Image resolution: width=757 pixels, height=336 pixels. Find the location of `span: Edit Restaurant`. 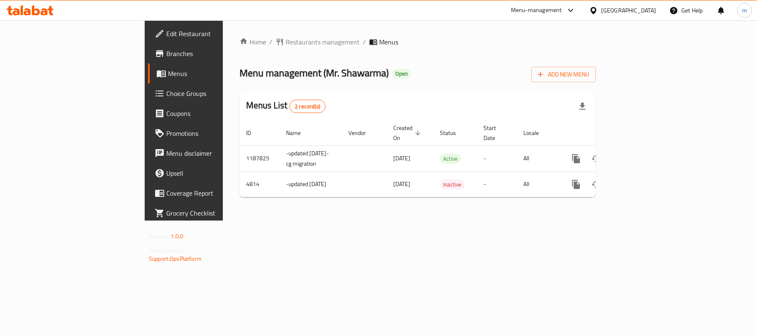

span: Edit Restaurant is located at coordinates (215, 34).